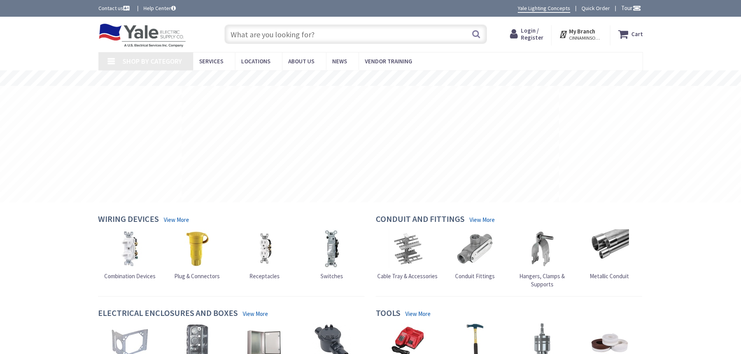  I want to click on a: Login / Register, so click(527, 34).